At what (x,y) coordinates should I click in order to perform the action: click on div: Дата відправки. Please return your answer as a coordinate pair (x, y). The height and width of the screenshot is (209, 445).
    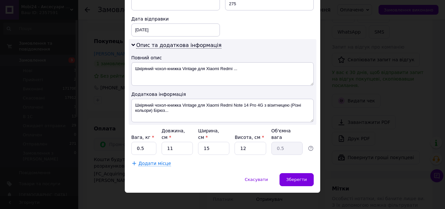
    Looking at the image, I should click on (176, 19).